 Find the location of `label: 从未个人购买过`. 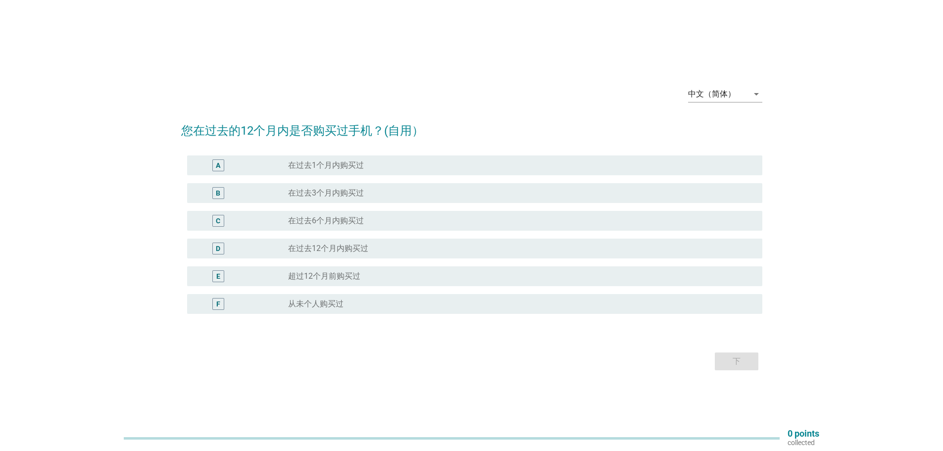

label: 从未个人购买过 is located at coordinates (316, 304).